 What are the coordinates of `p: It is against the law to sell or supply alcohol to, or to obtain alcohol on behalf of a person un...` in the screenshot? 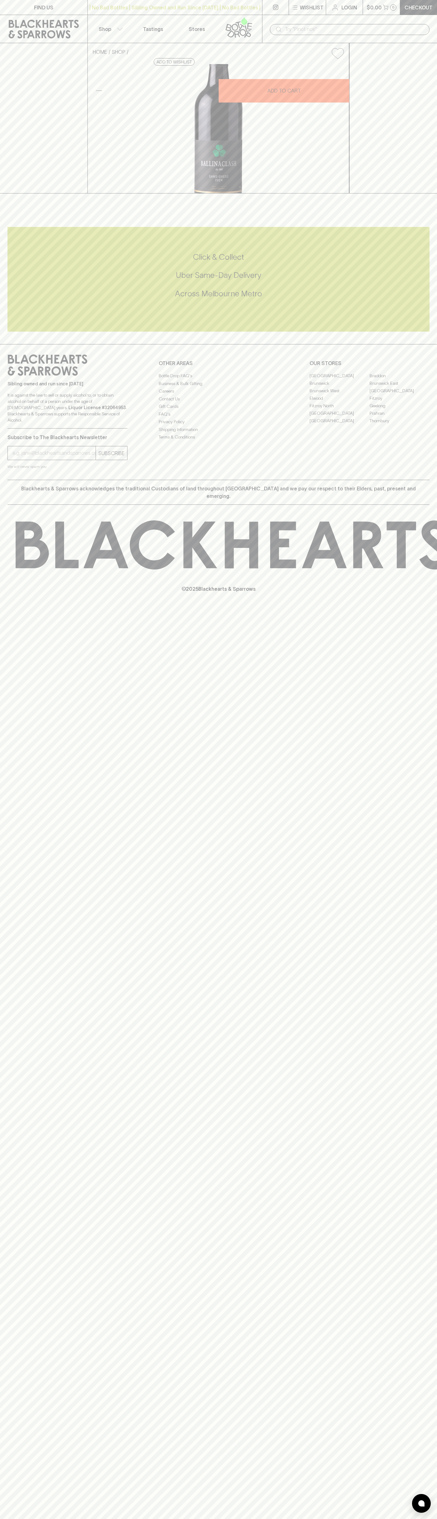 It's located at (68, 408).